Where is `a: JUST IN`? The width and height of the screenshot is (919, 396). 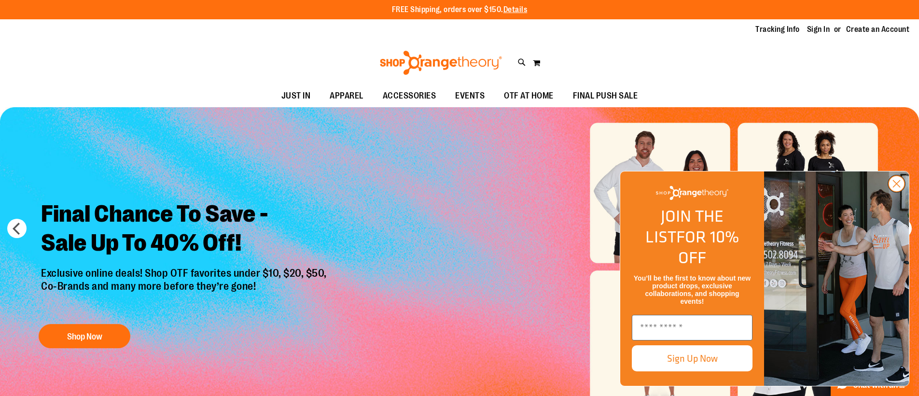 a: JUST IN is located at coordinates (296, 96).